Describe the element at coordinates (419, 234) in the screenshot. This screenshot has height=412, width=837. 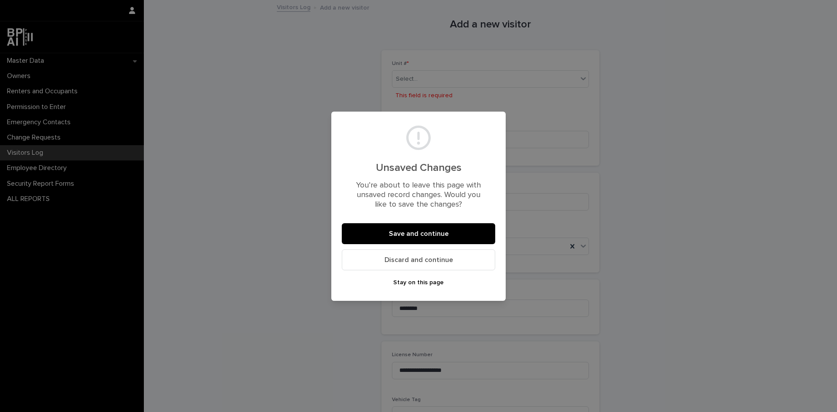
I see `span: Save and continue` at that location.